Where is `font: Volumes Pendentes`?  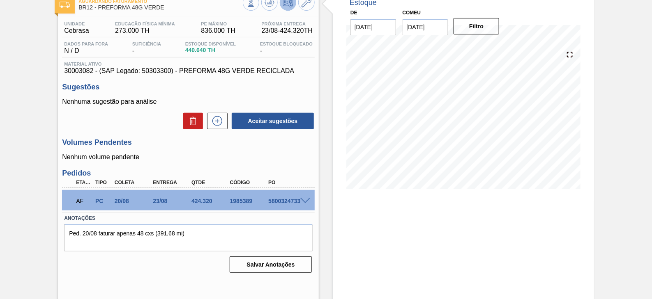
font: Volumes Pendentes is located at coordinates (97, 142).